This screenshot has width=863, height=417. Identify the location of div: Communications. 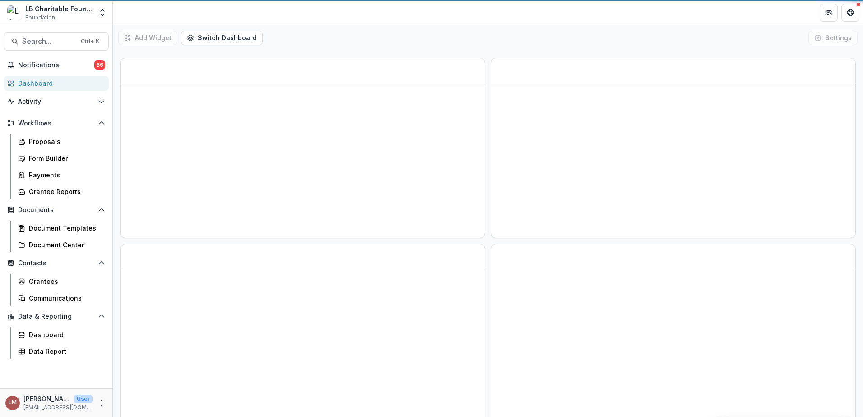
(65, 298).